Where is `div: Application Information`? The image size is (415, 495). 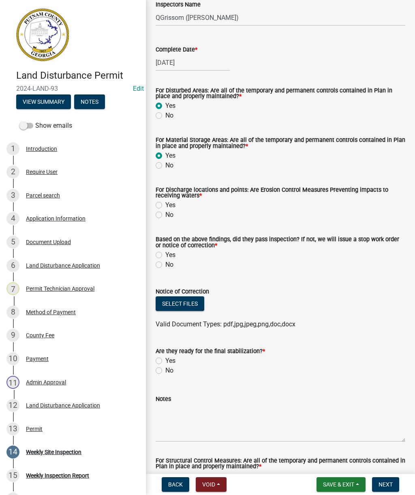
div: Application Information is located at coordinates (56, 218).